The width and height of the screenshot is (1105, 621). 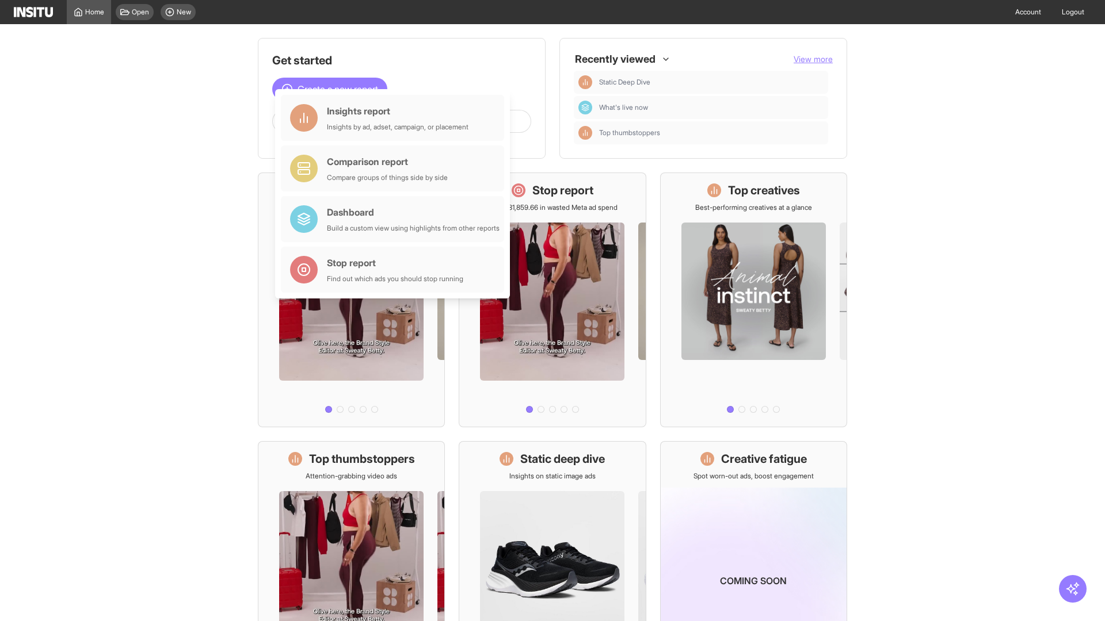 I want to click on button: View more, so click(x=813, y=59).